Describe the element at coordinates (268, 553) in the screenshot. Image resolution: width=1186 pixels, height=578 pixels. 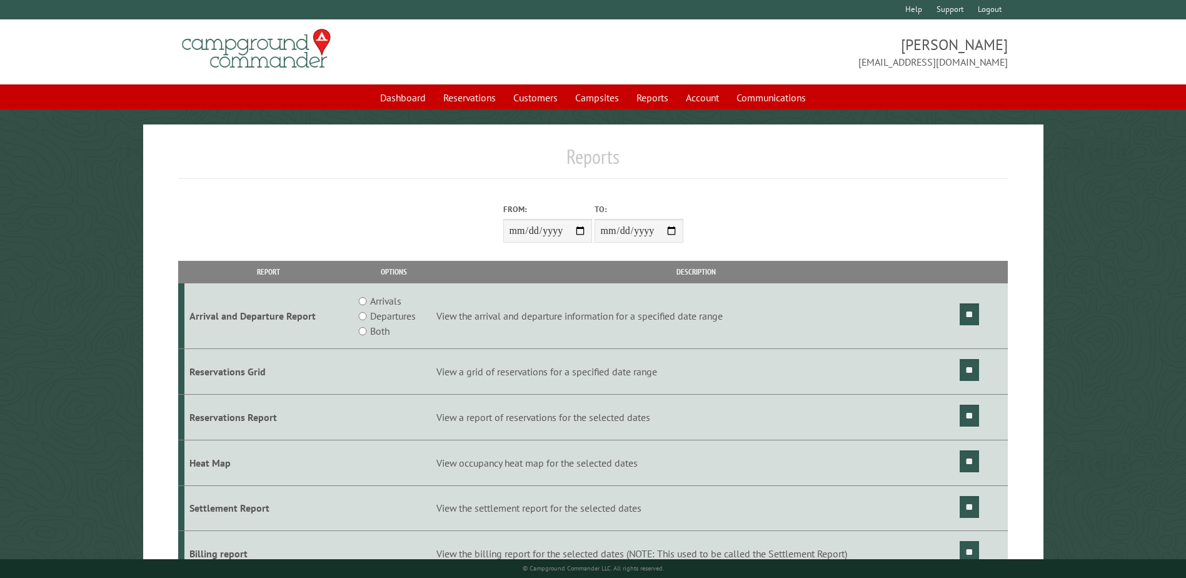
I see `td: Billing report` at that location.